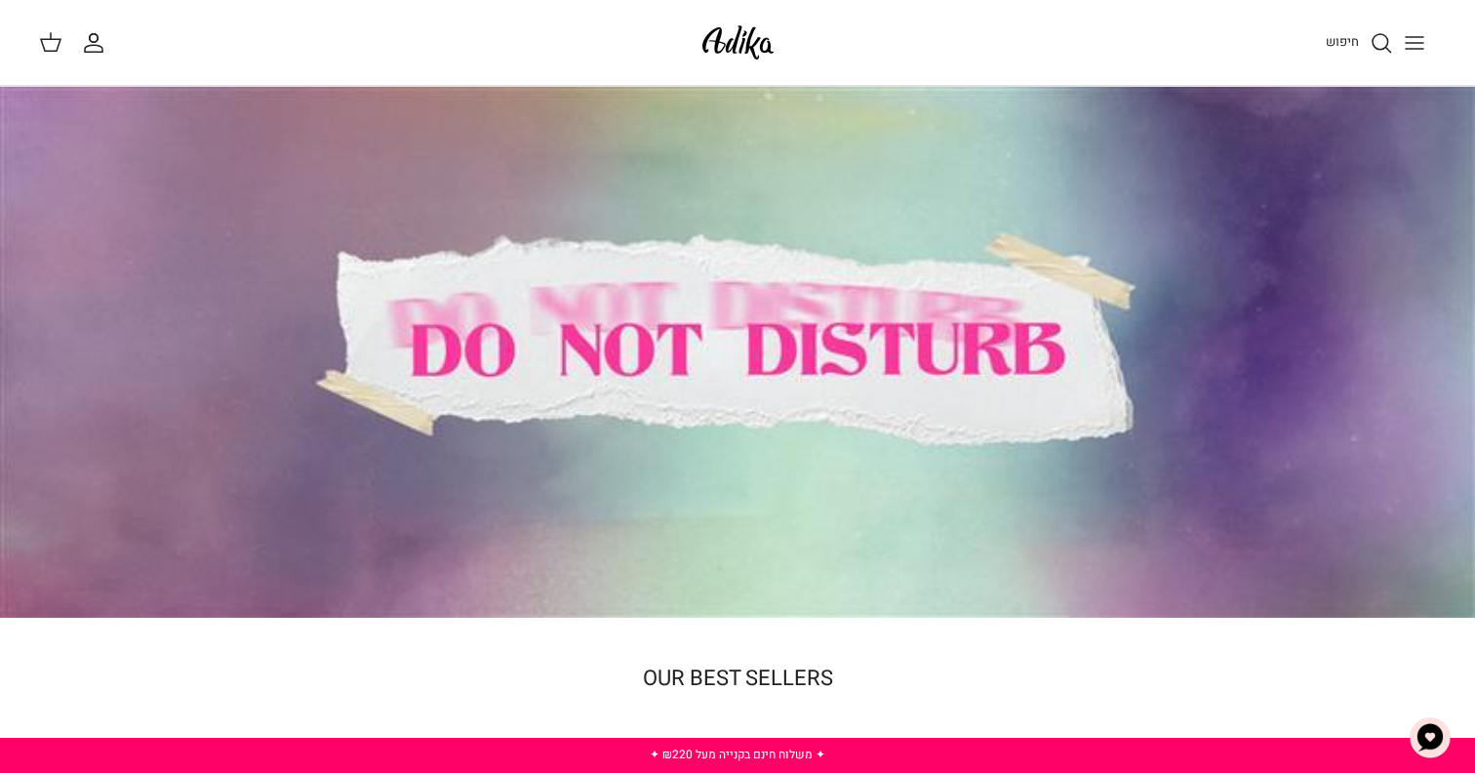 The height and width of the screenshot is (773, 1475). Describe the element at coordinates (1415, 43) in the screenshot. I see `button: Toggle menu` at that location.